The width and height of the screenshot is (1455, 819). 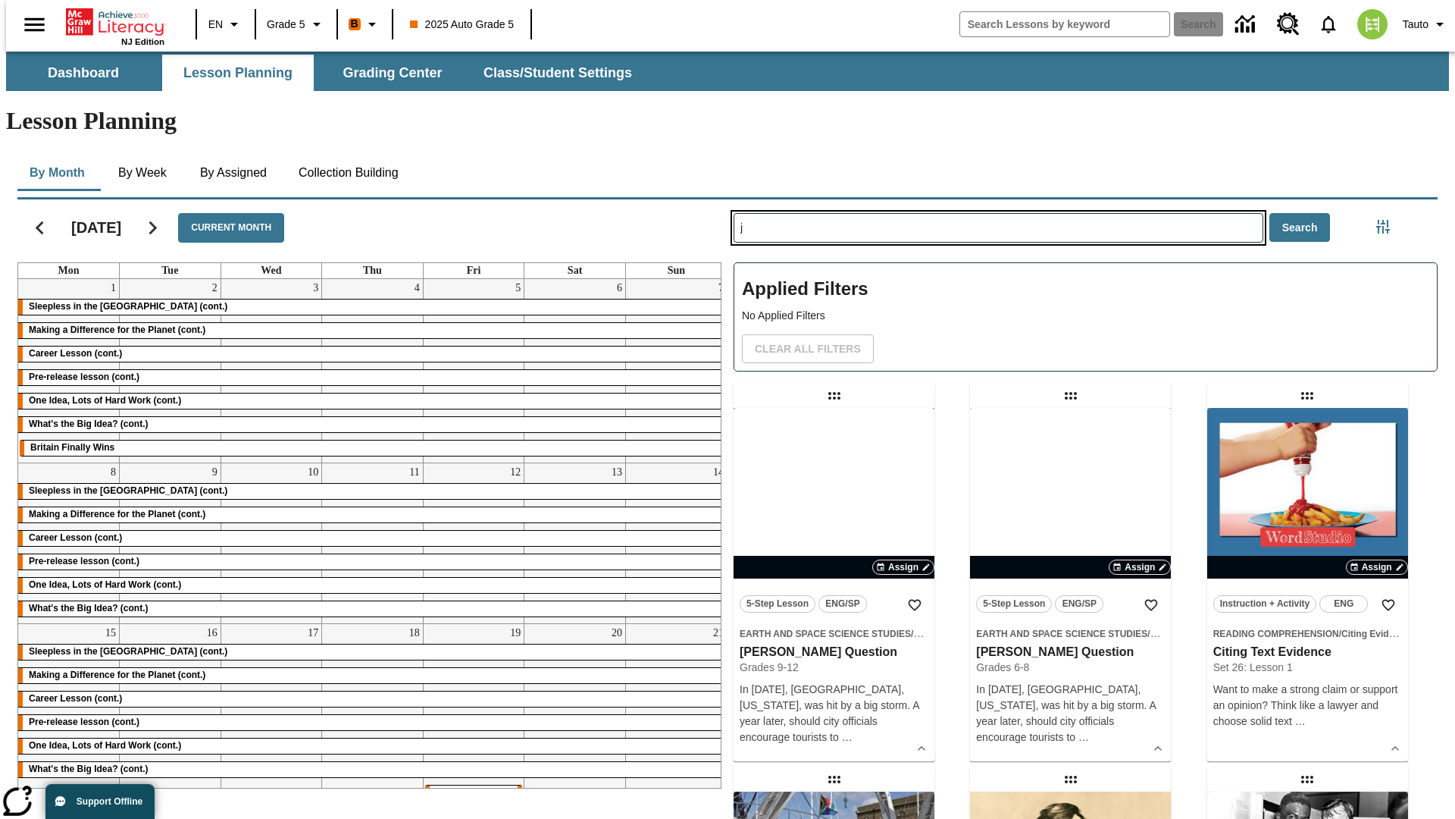 I want to click on span: Topic: Reading Comprehension/Citing Evidence, so click(x=1307, y=633).